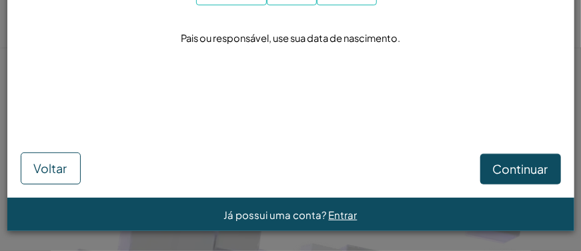 The width and height of the screenshot is (581, 251). Describe the element at coordinates (51, 169) in the screenshot. I see `button: Voltar` at that location.